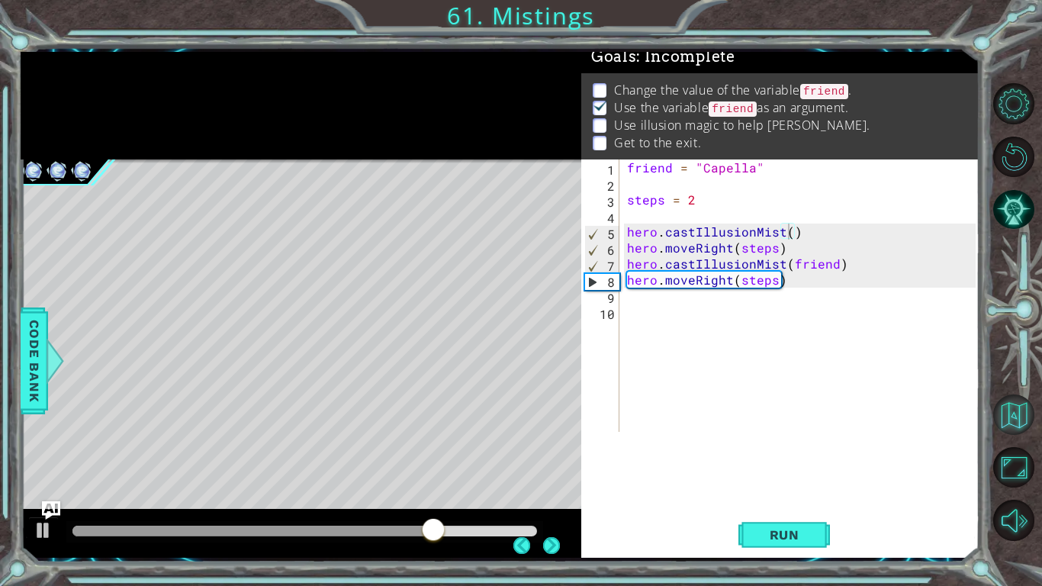 The width and height of the screenshot is (1042, 586). I want to click on p: Use the variable as an argument., so click(731, 108).